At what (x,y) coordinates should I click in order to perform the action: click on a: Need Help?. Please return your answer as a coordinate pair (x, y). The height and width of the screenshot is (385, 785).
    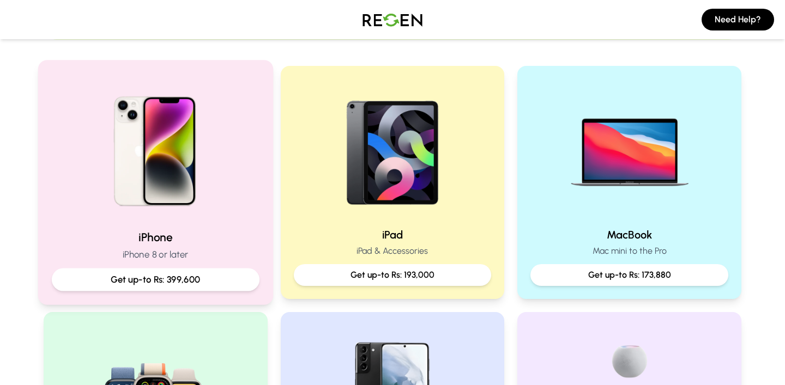
    Looking at the image, I should click on (738, 20).